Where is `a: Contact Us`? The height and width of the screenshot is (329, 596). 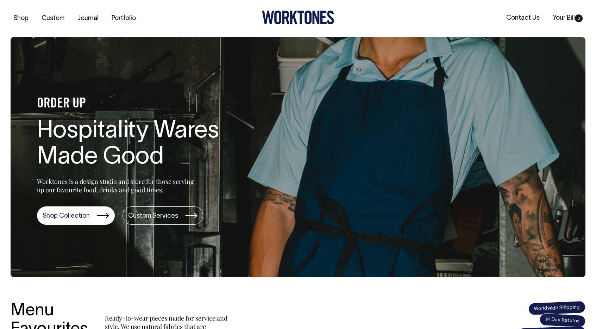 a: Contact Us is located at coordinates (523, 18).